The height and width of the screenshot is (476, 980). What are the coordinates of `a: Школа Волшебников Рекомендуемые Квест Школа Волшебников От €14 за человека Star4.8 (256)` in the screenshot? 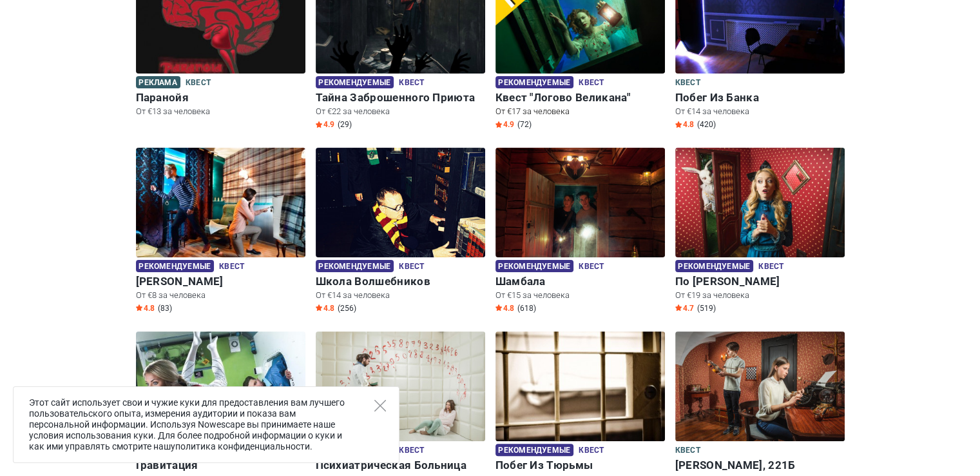 It's located at (400, 231).